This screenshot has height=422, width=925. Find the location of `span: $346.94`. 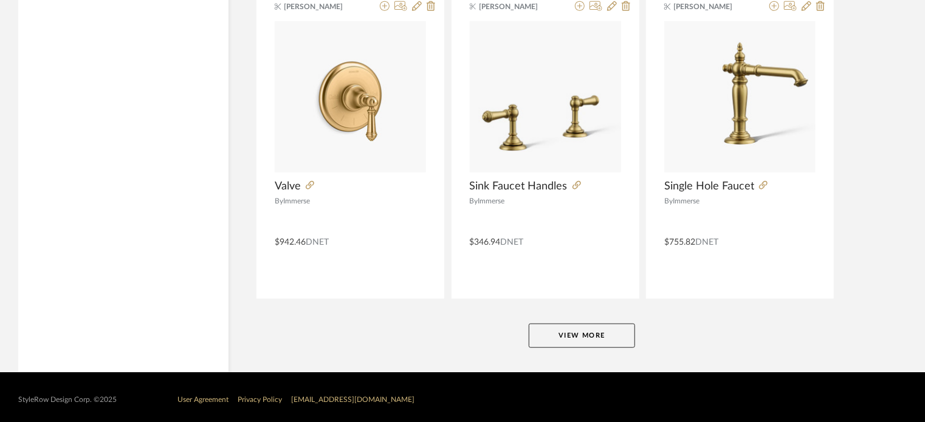

span: $346.94 is located at coordinates (485, 242).